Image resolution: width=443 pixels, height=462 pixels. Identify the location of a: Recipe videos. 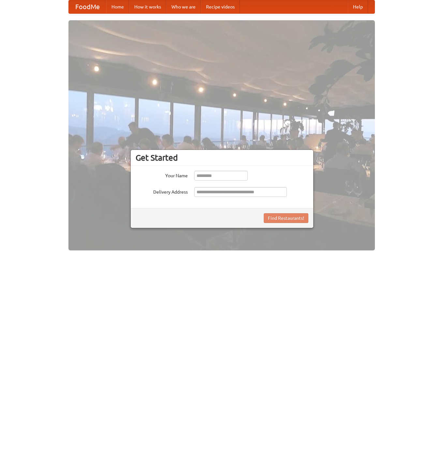
(221, 7).